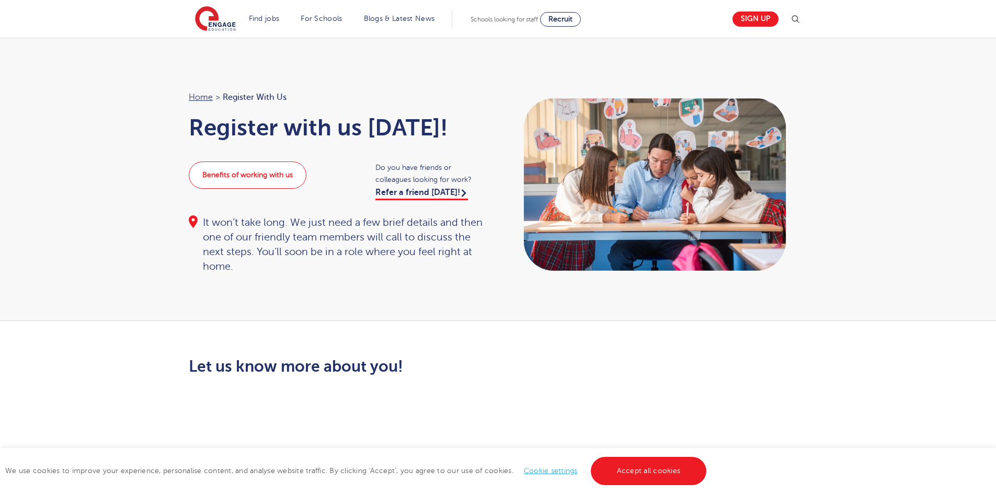 This screenshot has width=996, height=494. I want to click on a: For Schools, so click(321, 18).